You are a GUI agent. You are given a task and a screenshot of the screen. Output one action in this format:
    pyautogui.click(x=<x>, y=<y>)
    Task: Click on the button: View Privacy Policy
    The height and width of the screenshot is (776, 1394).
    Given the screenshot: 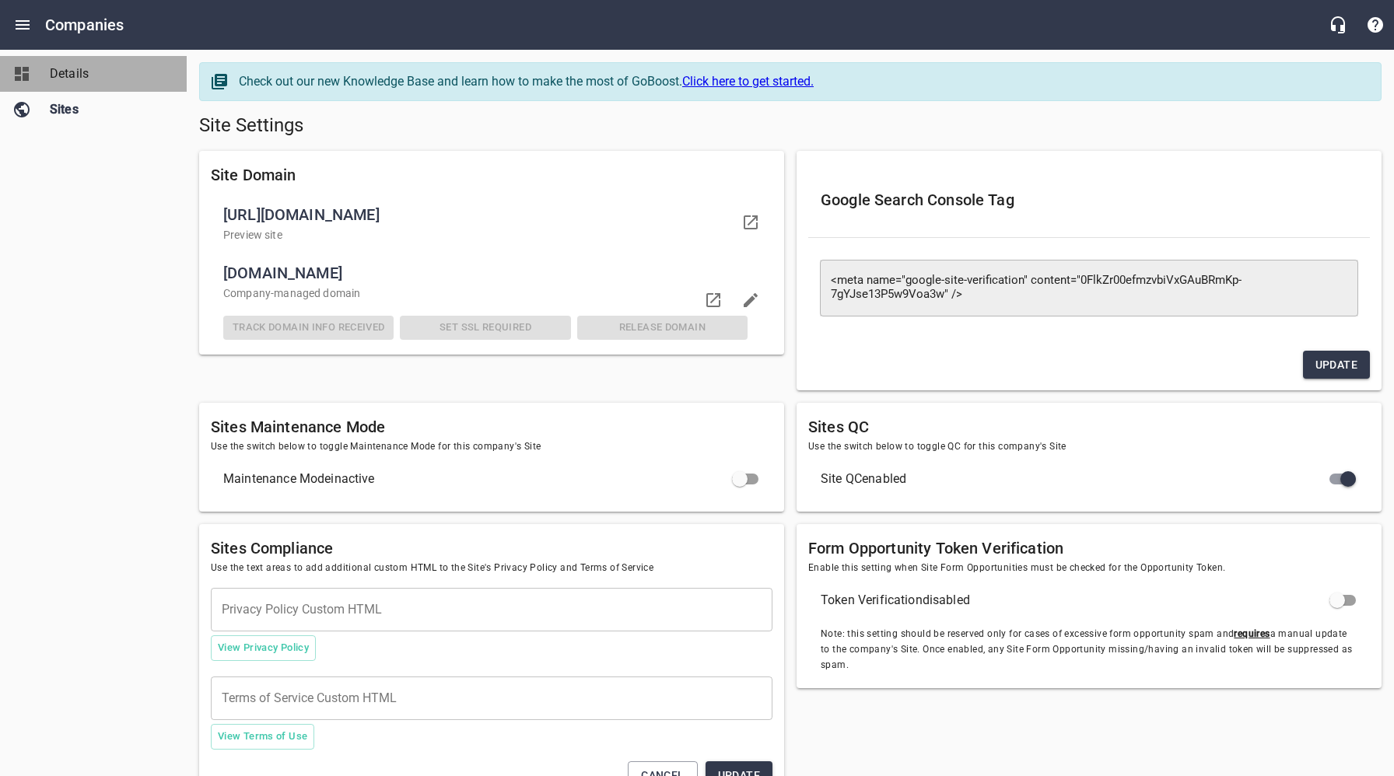 What is the action you would take?
    pyautogui.click(x=263, y=648)
    